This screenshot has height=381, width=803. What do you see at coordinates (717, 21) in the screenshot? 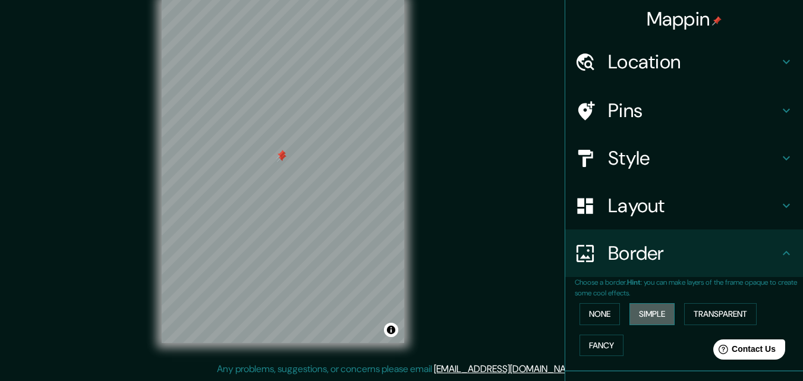
I see `img: pin-icon.png` at bounding box center [717, 21].